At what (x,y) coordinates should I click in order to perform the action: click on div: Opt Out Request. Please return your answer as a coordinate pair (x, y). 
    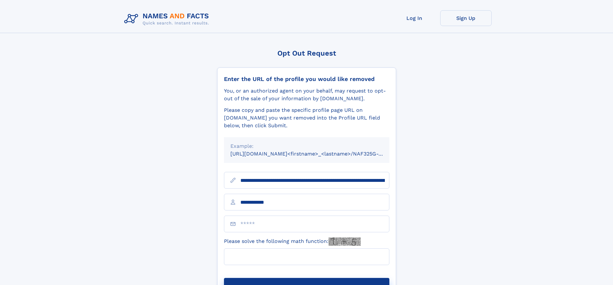
    Looking at the image, I should click on (307, 53).